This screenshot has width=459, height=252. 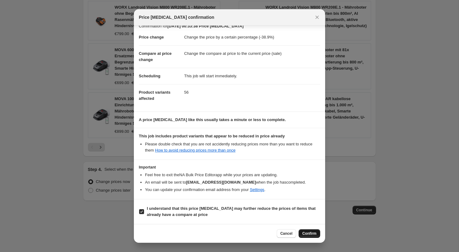 I want to click on b: This job includes product variants that appear to be reduced in price already, so click(x=211, y=136).